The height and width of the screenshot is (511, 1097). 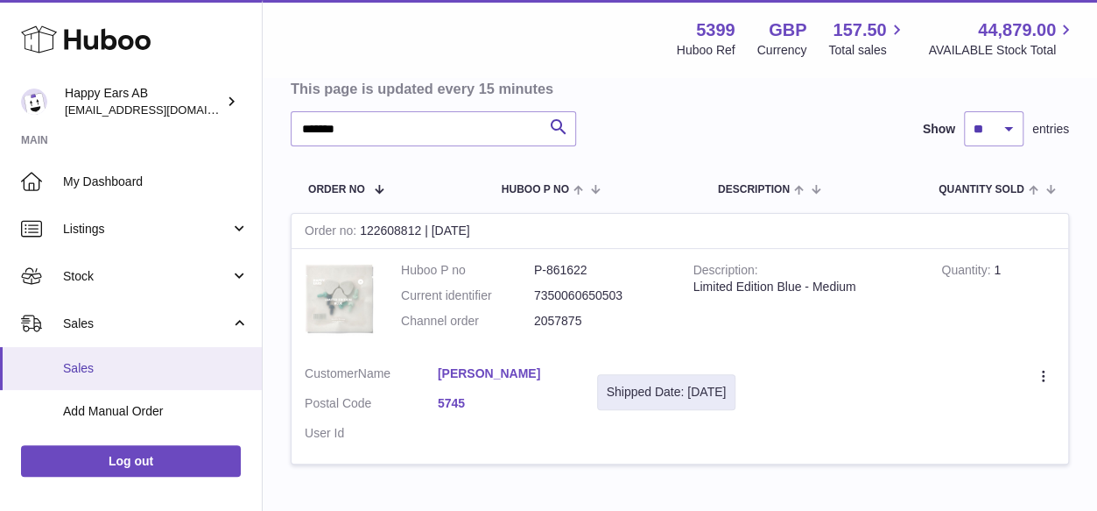 What do you see at coordinates (601, 270) in the screenshot?
I see `dd: P-861622` at bounding box center [601, 270].